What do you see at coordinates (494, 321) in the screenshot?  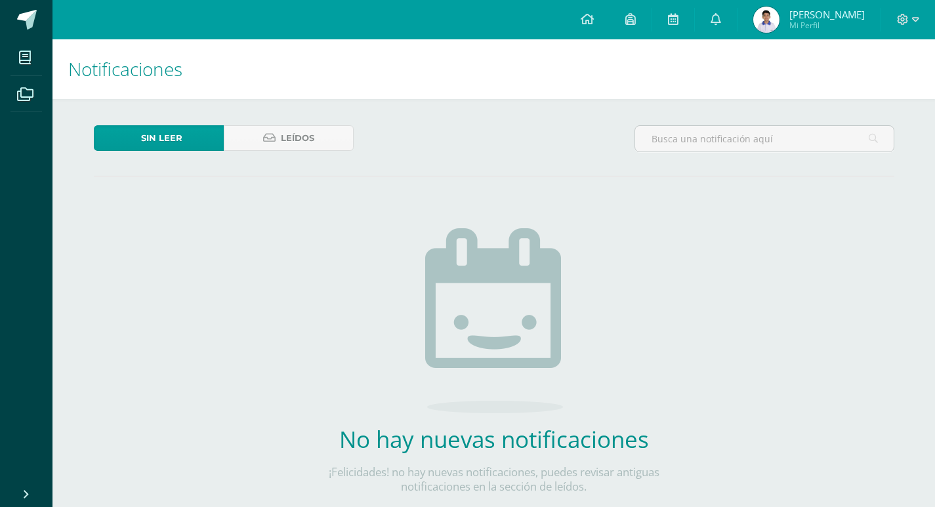 I see `img: no_activities.png` at bounding box center [494, 321].